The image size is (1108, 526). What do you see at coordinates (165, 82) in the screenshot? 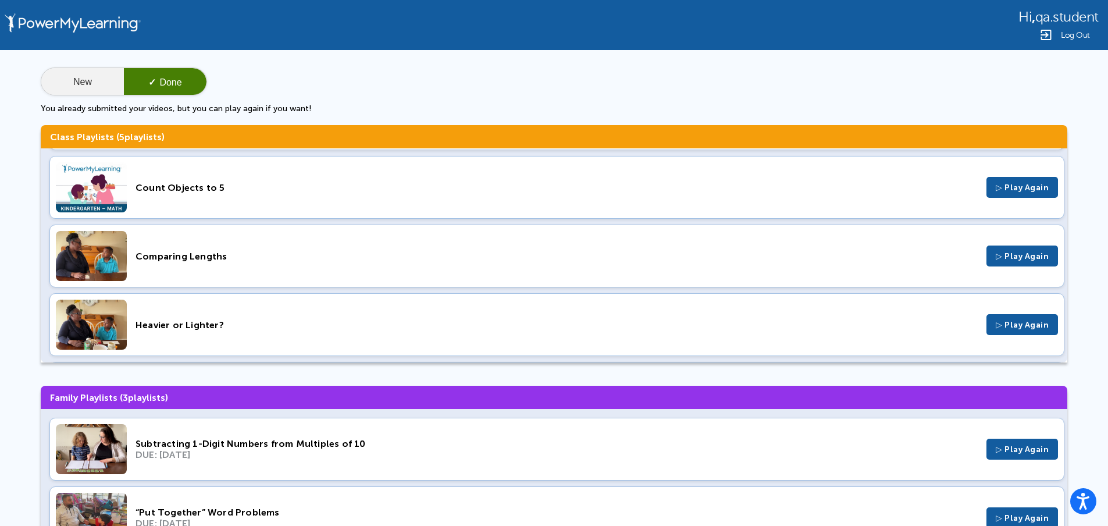
I see `button: ✓Done` at bounding box center [165, 82].